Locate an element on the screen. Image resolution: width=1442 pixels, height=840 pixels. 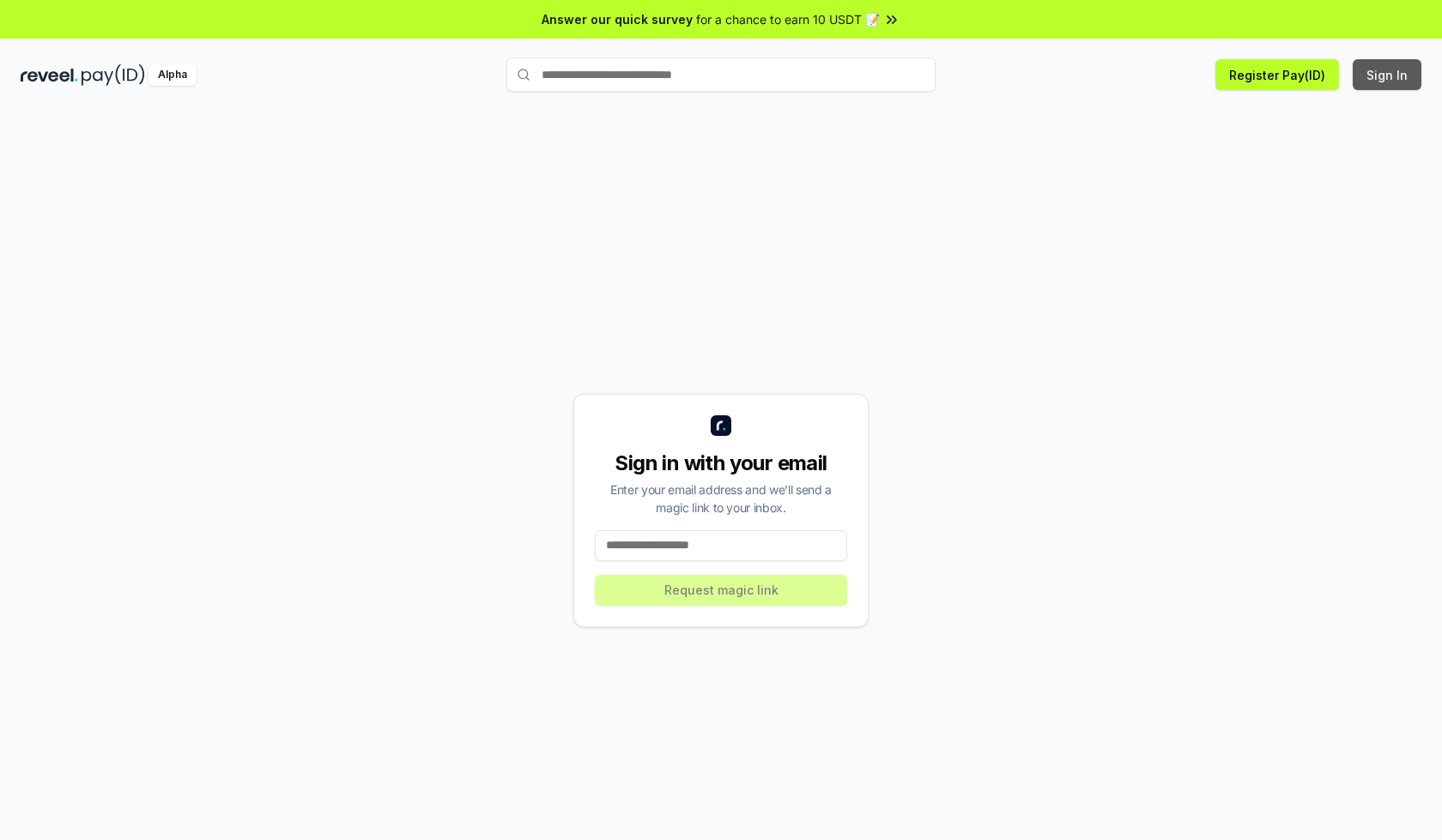
div: Sign in with your email is located at coordinates (721, 463).